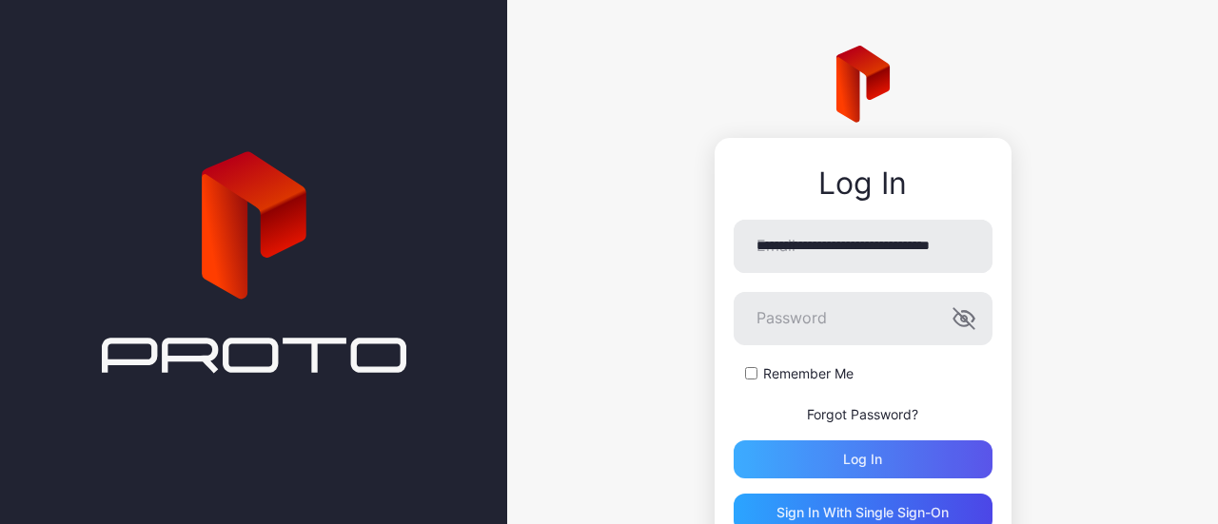  I want to click on div: Log In, so click(863, 184).